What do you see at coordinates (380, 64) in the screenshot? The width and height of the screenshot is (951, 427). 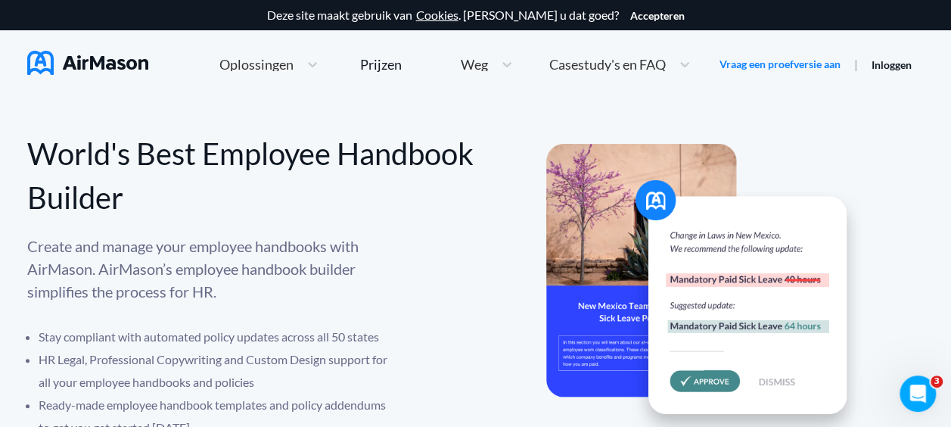 I see `a: Prijzen` at bounding box center [380, 64].